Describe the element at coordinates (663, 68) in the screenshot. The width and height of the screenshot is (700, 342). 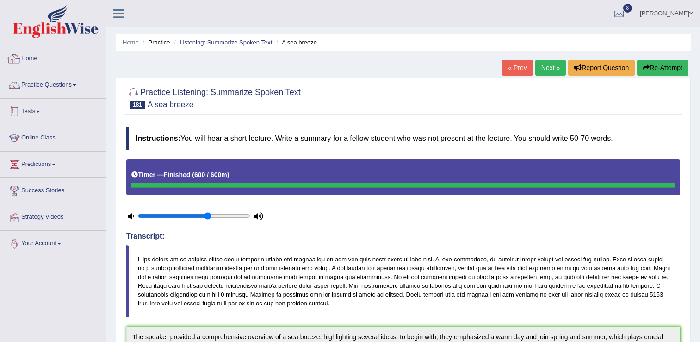
I see `button: Re-Attempt` at that location.